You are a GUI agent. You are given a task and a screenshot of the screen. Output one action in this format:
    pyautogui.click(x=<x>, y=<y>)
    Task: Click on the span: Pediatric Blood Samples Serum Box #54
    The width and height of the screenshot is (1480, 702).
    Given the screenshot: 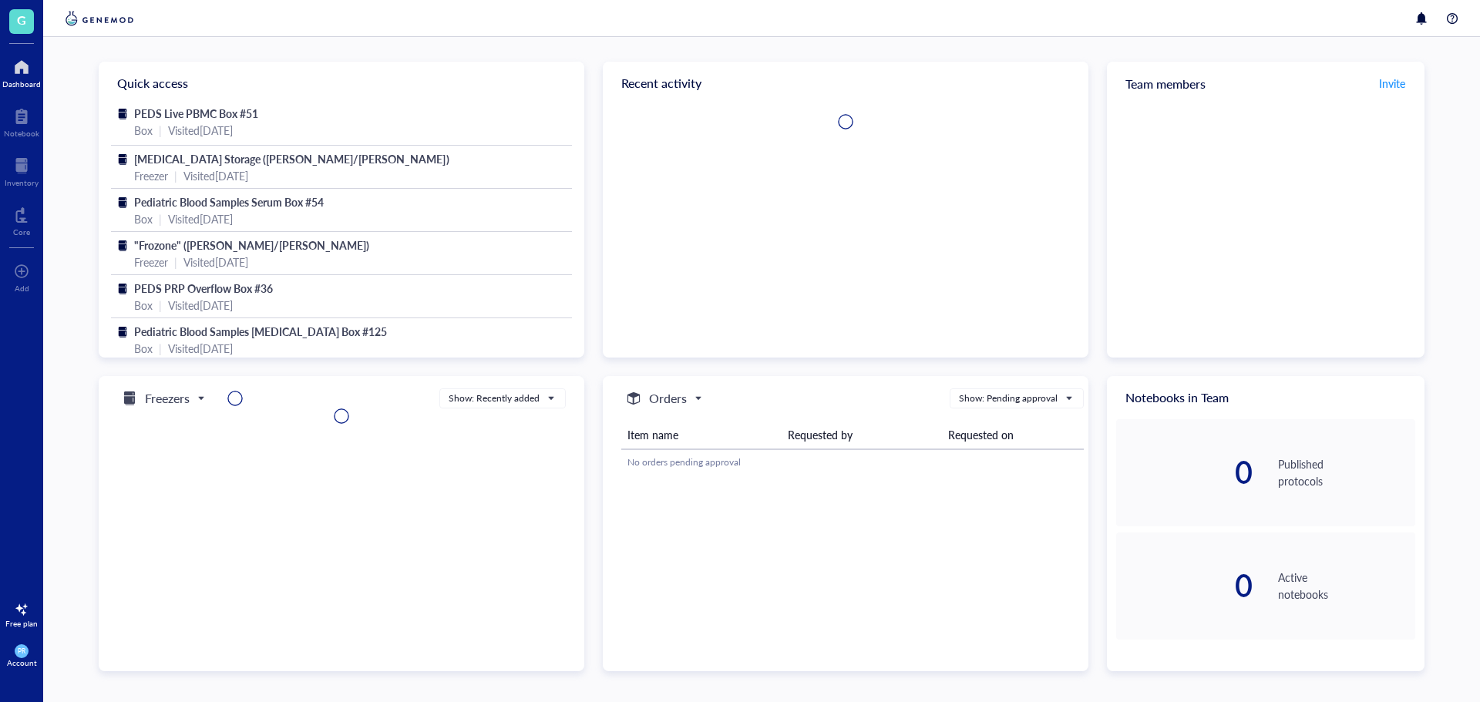 What is the action you would take?
    pyautogui.click(x=229, y=202)
    